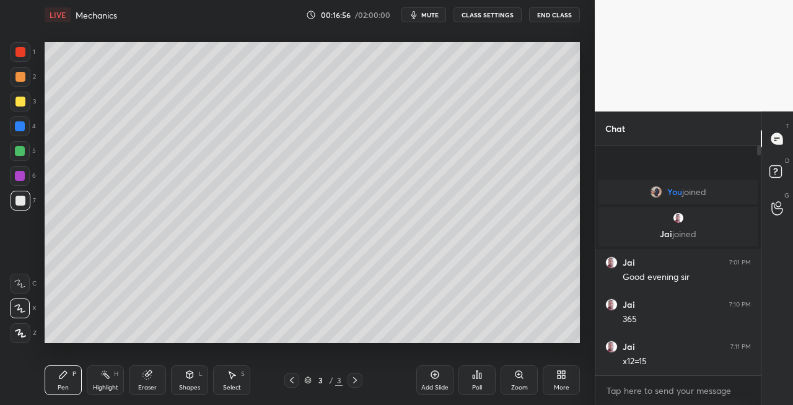  Describe the element at coordinates (24, 333) in the screenshot. I see `div: Z` at that location.